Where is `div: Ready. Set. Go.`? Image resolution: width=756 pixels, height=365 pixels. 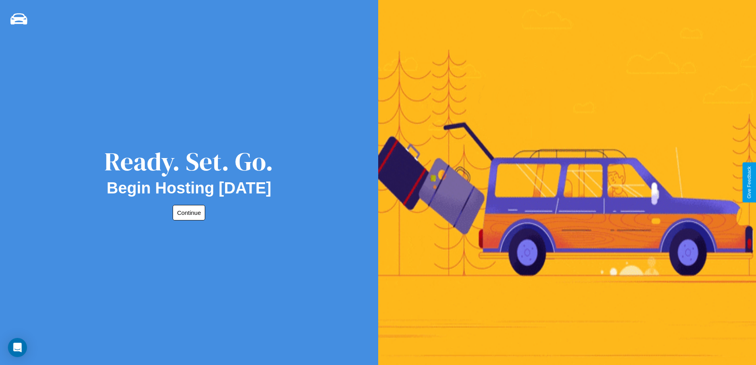
div: Ready. Set. Go. is located at coordinates (189, 161).